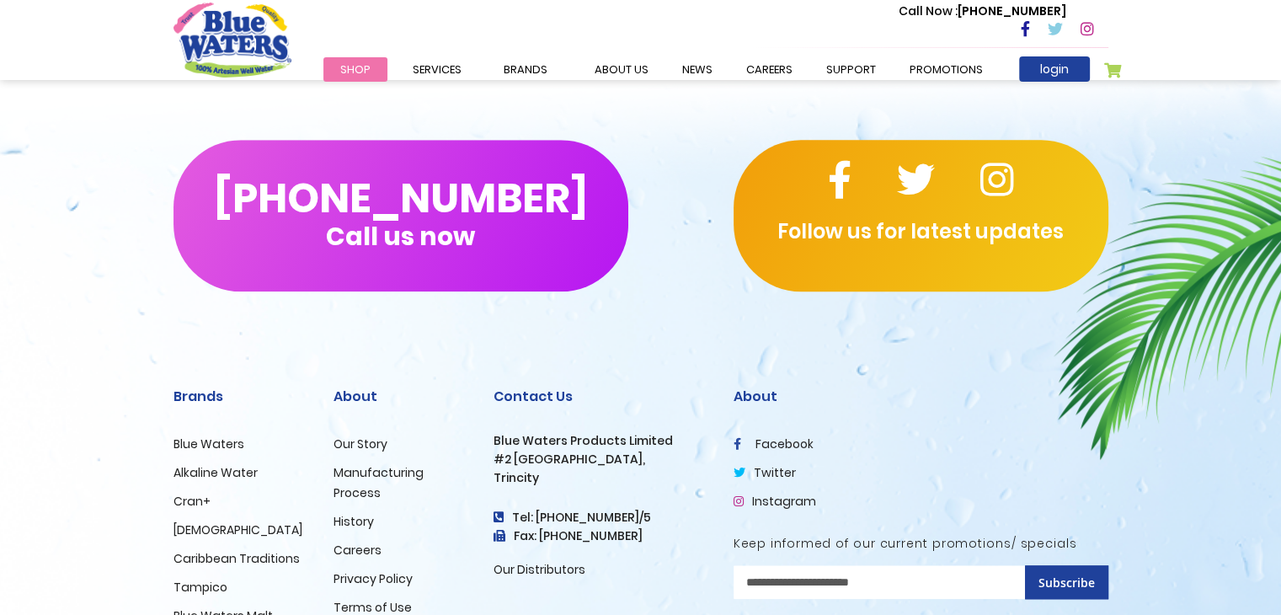  Describe the element at coordinates (621, 69) in the screenshot. I see `a: about us` at that location.